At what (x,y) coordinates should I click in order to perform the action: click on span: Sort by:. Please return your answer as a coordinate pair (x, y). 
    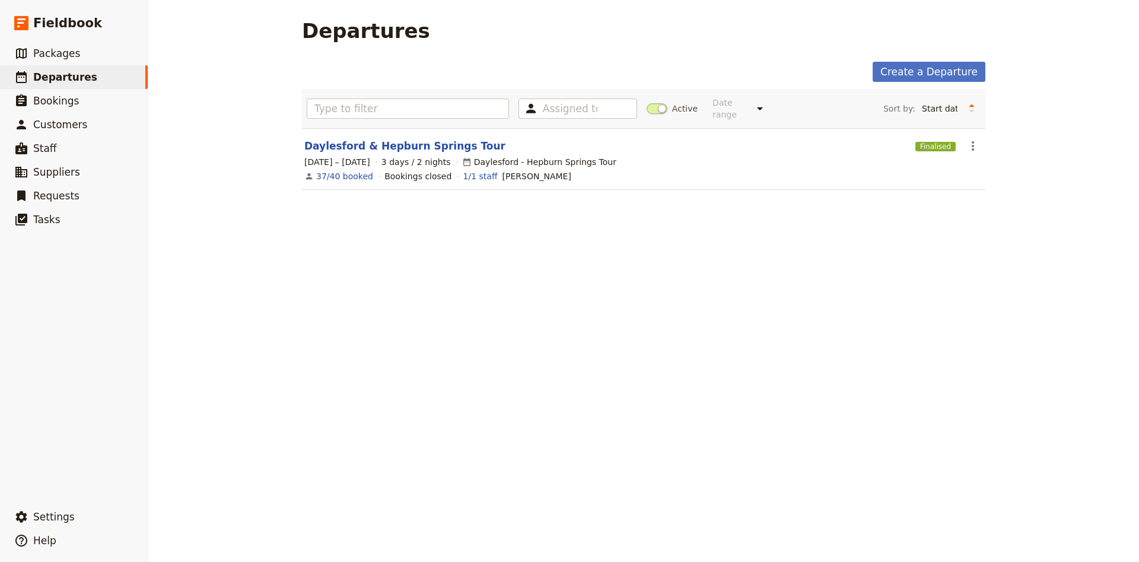
    Looking at the image, I should click on (900, 109).